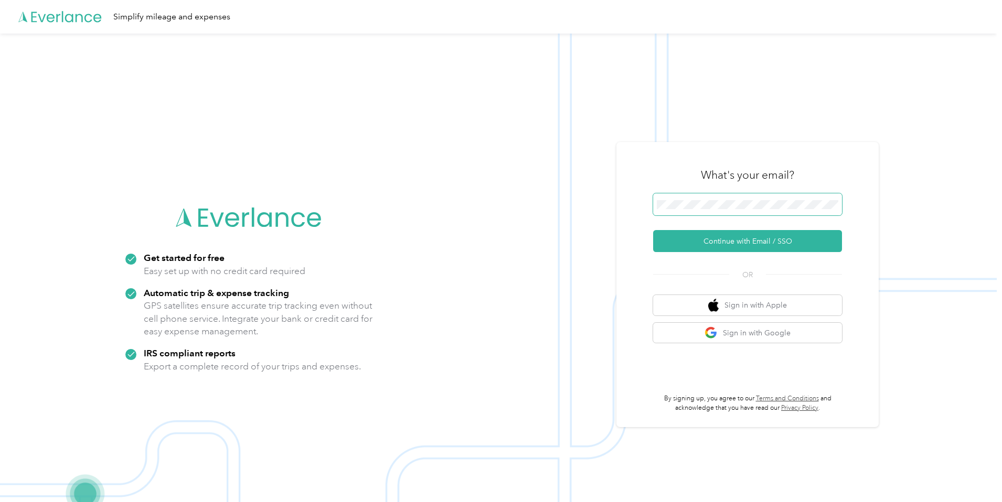  Describe the element at coordinates (184, 258) in the screenshot. I see `strong: Get started for free` at that location.